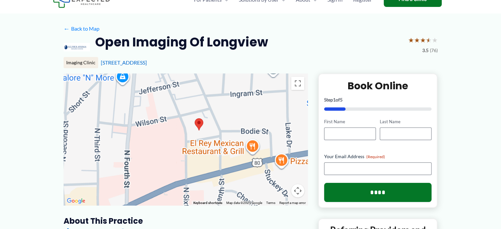 This screenshot has width=501, height=229. I want to click on p: Step of, so click(378, 100).